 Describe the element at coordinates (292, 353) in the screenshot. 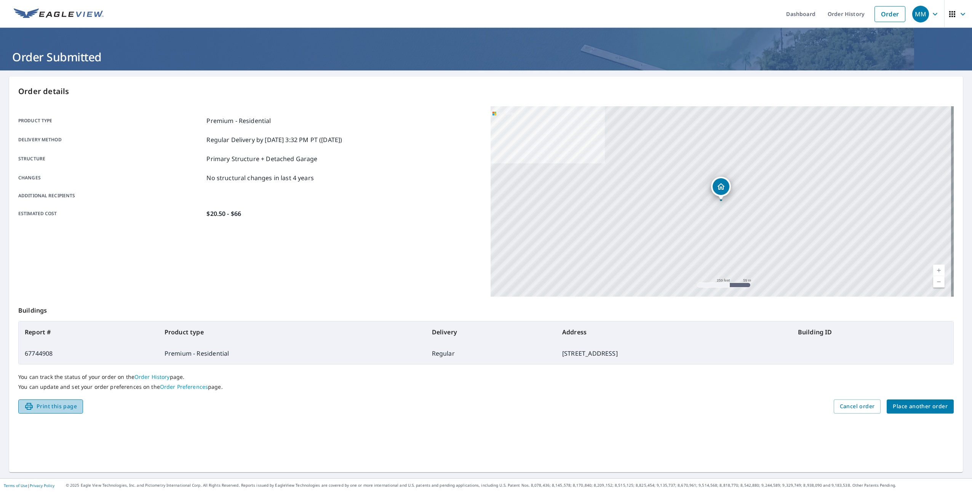

I see `td: Premium - Residential` at that location.